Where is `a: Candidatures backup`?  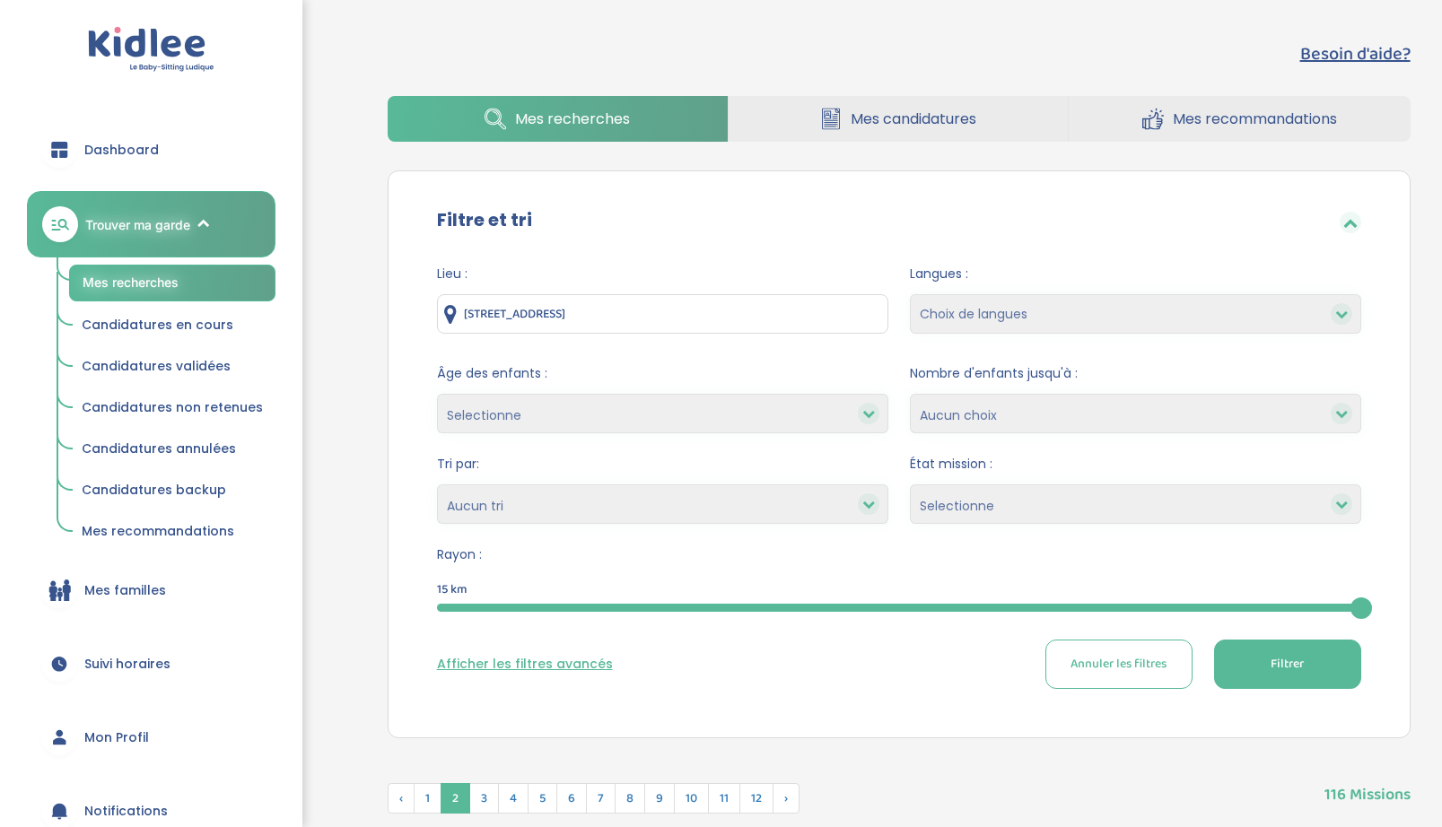 a: Candidatures backup is located at coordinates (172, 491).